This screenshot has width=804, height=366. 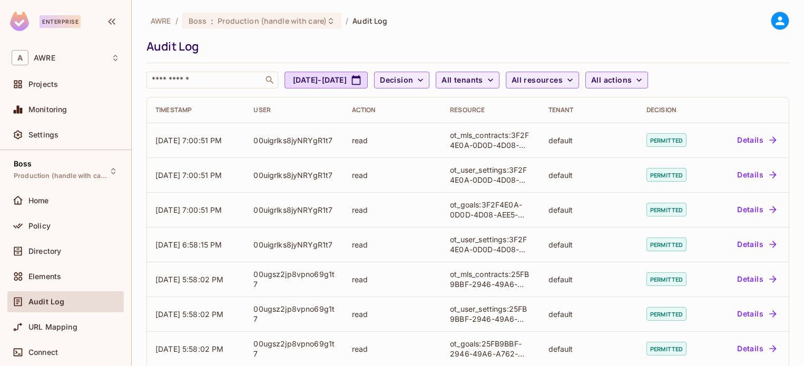 What do you see at coordinates (490, 349) in the screenshot?
I see `div: ot_goals:25FB9BBF-2946-49A6-A762-83D1AE5D9052` at bounding box center [490, 349].